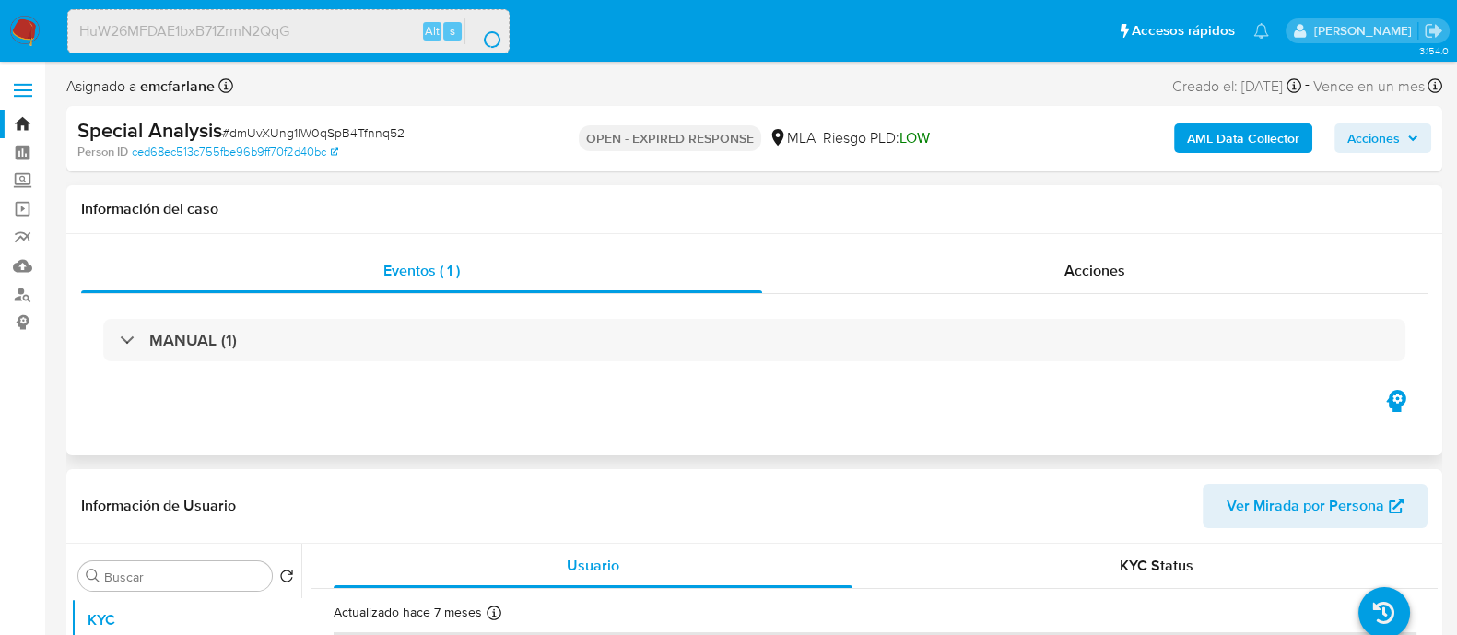  I want to click on span: Riesgo PLD:, so click(876, 138).